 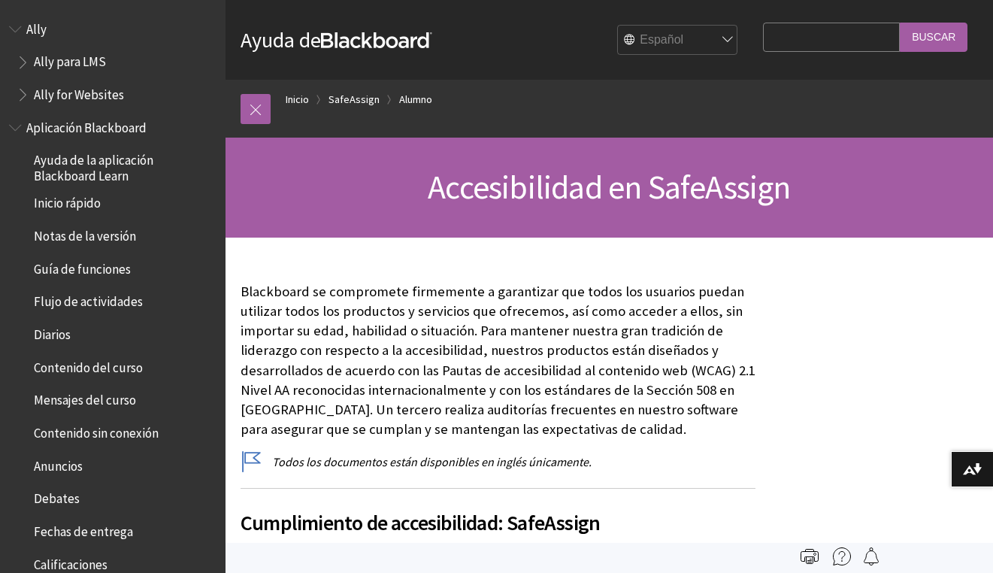 What do you see at coordinates (934, 37) in the screenshot?
I see `input: Buscar` at bounding box center [934, 37].